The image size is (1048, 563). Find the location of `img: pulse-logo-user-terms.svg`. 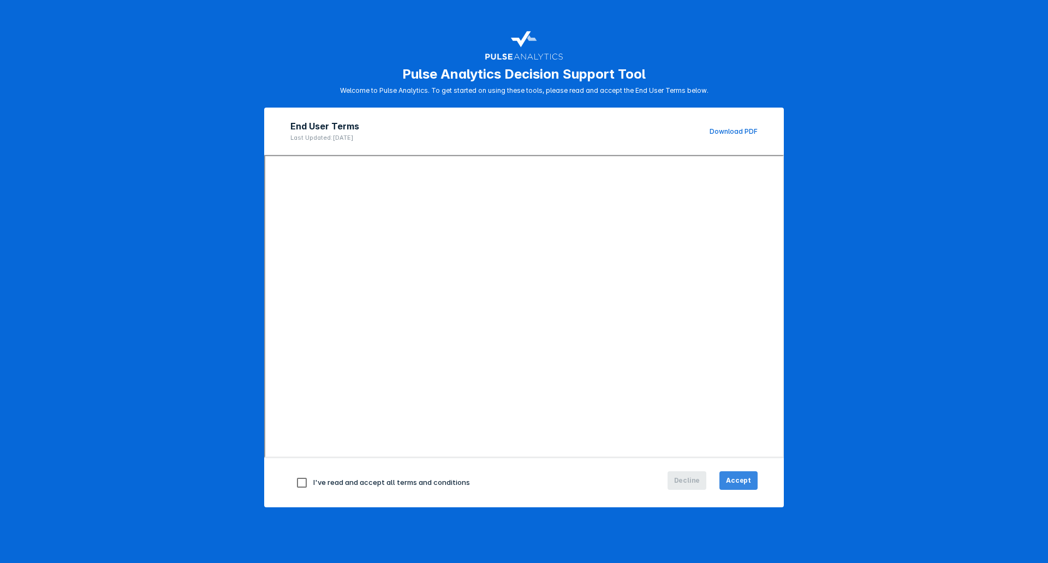

img: pulse-logo-user-terms.svg is located at coordinates (524, 44).